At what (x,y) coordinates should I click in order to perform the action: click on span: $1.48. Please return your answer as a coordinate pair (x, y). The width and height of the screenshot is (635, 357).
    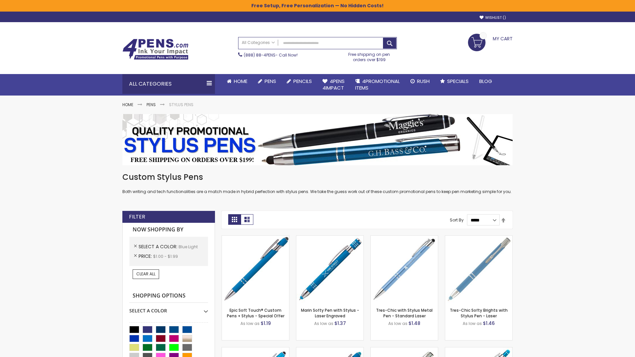
    Looking at the image, I should click on (415, 324).